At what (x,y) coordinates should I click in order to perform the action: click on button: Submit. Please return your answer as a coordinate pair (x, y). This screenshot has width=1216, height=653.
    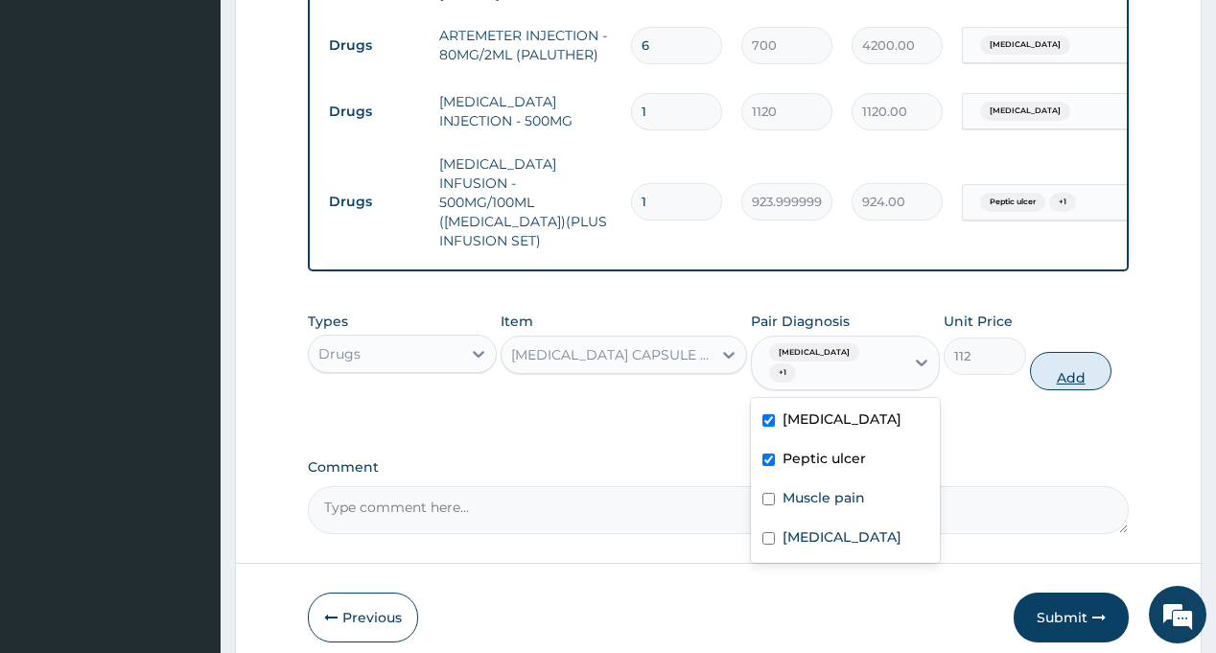
    Looking at the image, I should click on (1071, 617).